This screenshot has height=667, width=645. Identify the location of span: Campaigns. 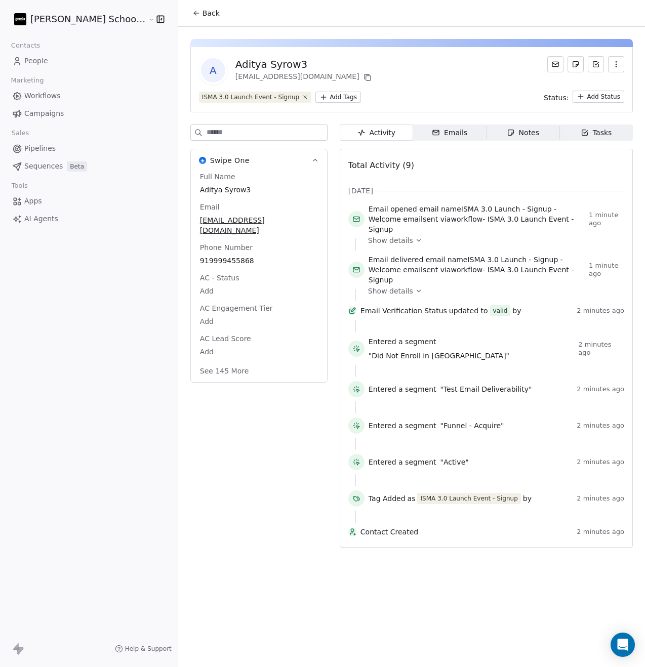
(44, 113).